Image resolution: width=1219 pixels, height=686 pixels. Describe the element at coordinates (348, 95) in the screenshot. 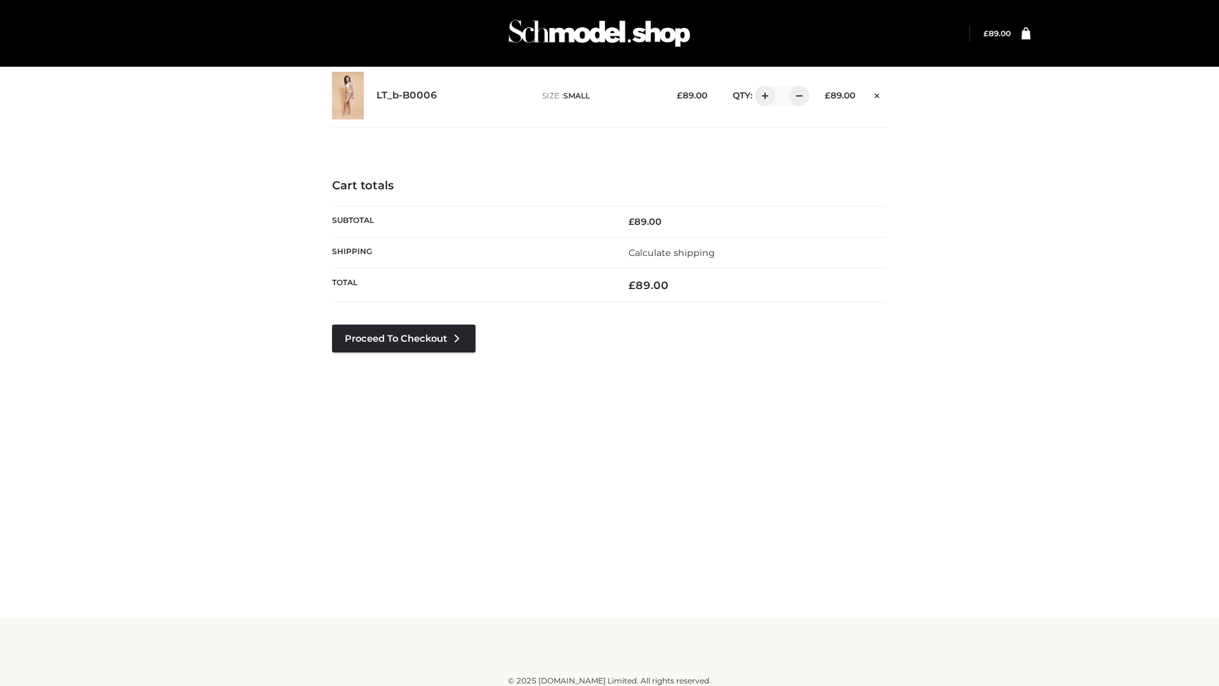

I see `img: LT_b-B0006 - SMALL` at that location.